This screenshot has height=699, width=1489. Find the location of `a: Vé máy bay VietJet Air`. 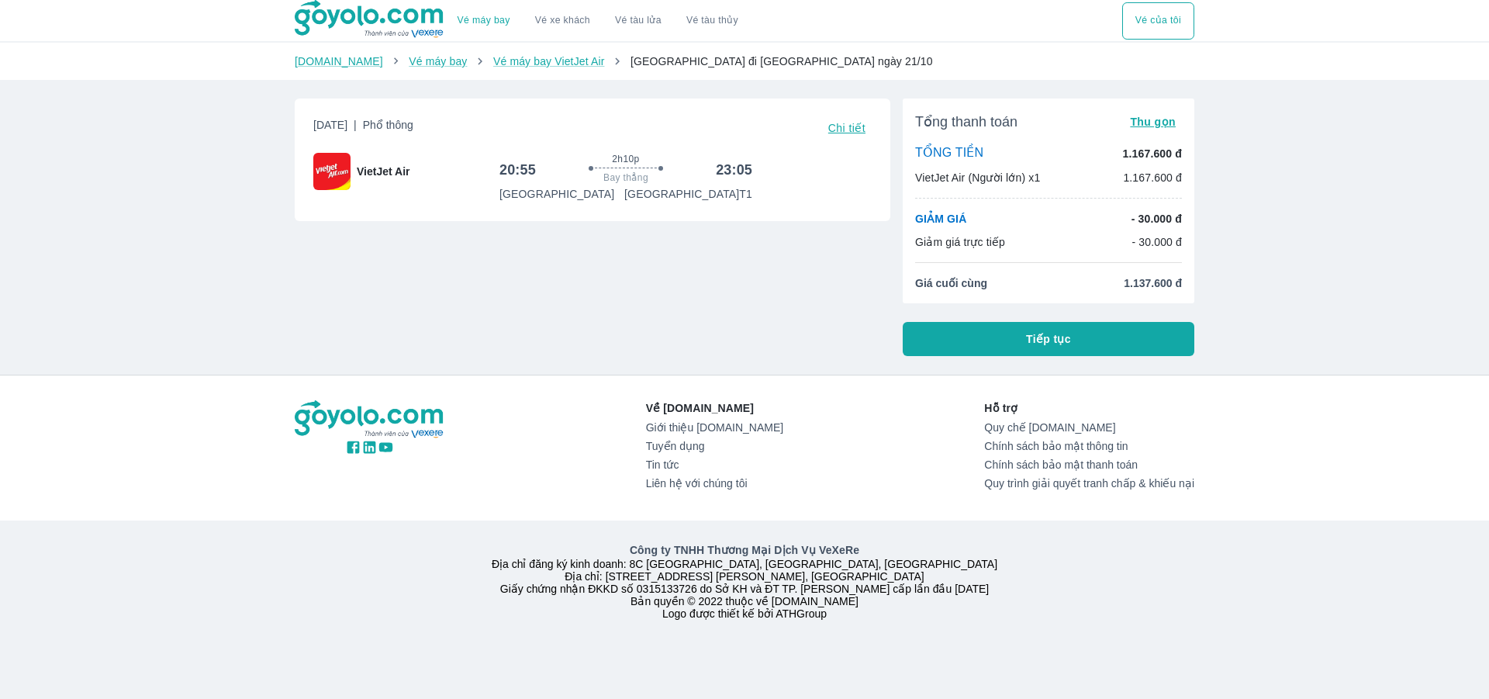

a: Vé máy bay VietJet Air is located at coordinates (548, 61).